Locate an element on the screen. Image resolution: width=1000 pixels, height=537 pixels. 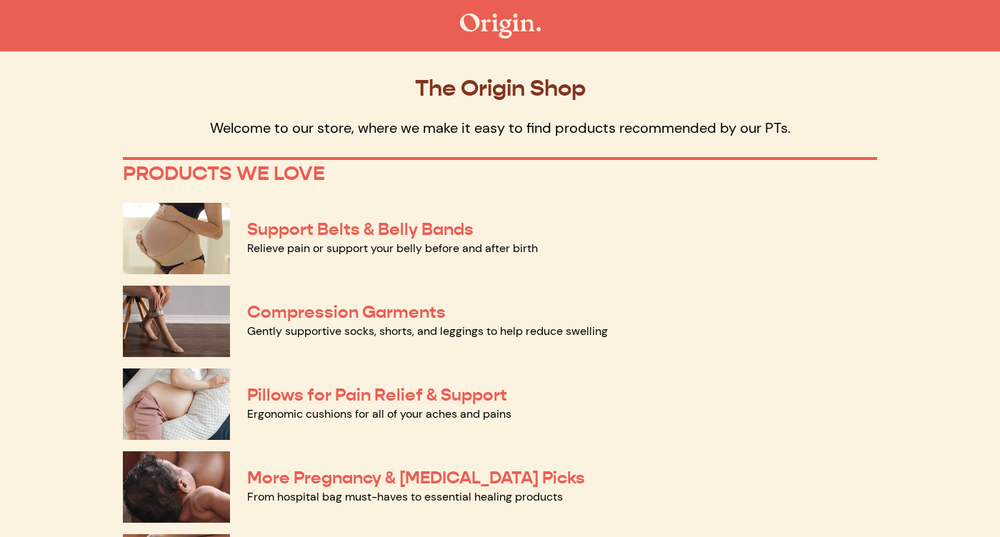
a: Gently supportive socks, shorts, and leggings to help reduce swelling is located at coordinates (427, 331).